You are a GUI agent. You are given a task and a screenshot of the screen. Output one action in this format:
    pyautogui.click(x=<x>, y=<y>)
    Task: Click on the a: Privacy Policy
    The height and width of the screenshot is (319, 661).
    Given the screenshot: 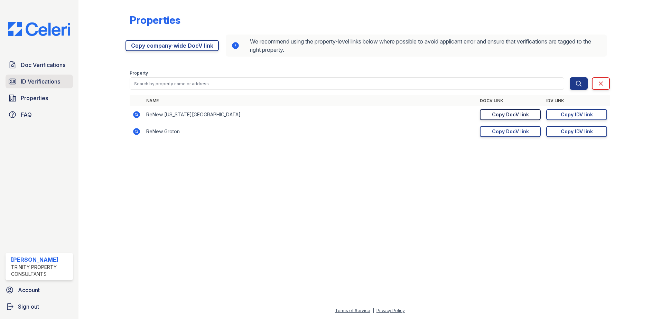 What is the action you would take?
    pyautogui.click(x=390, y=311)
    